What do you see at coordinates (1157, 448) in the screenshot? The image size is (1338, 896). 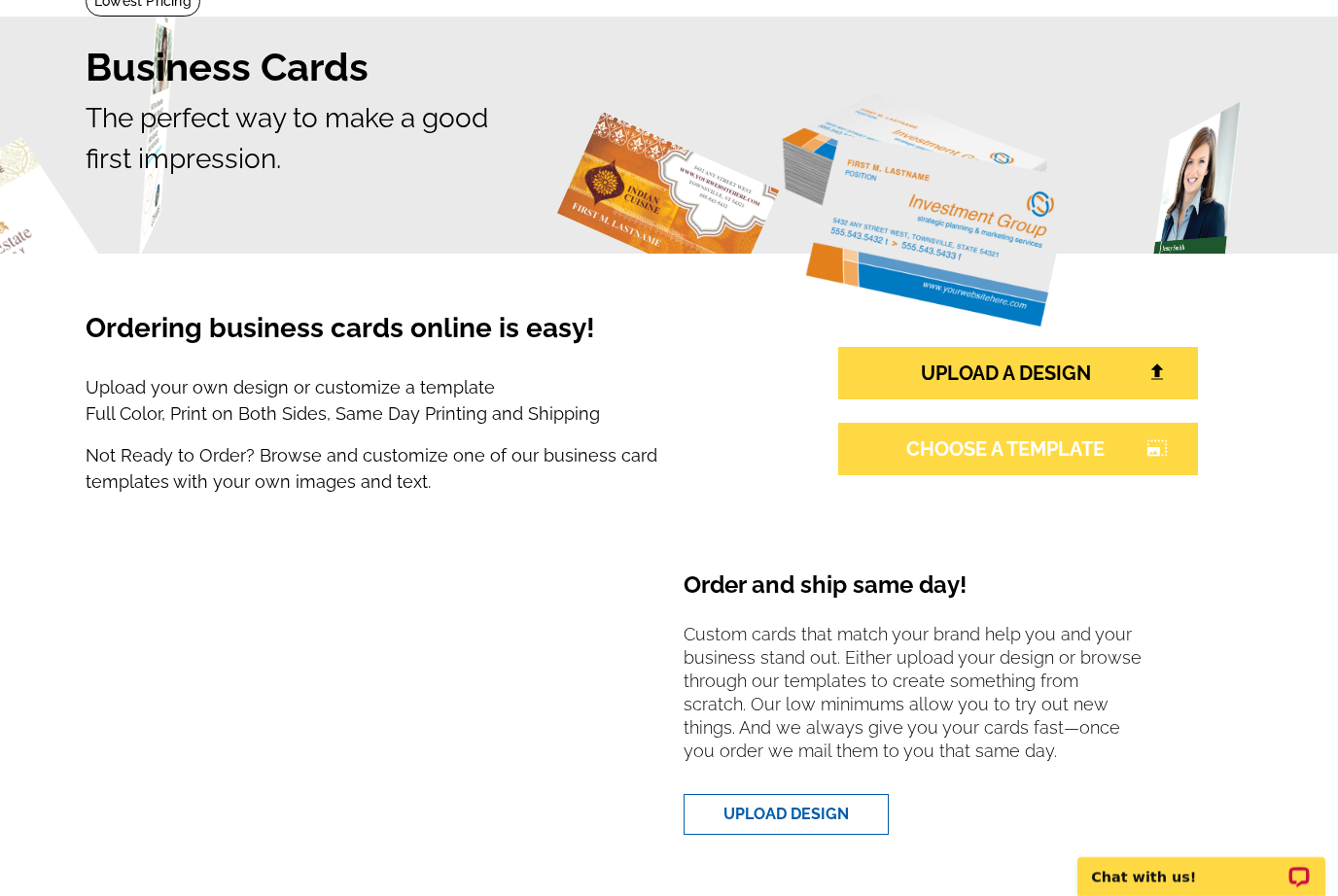 I see `i: photo_size_select_large` at bounding box center [1157, 448].